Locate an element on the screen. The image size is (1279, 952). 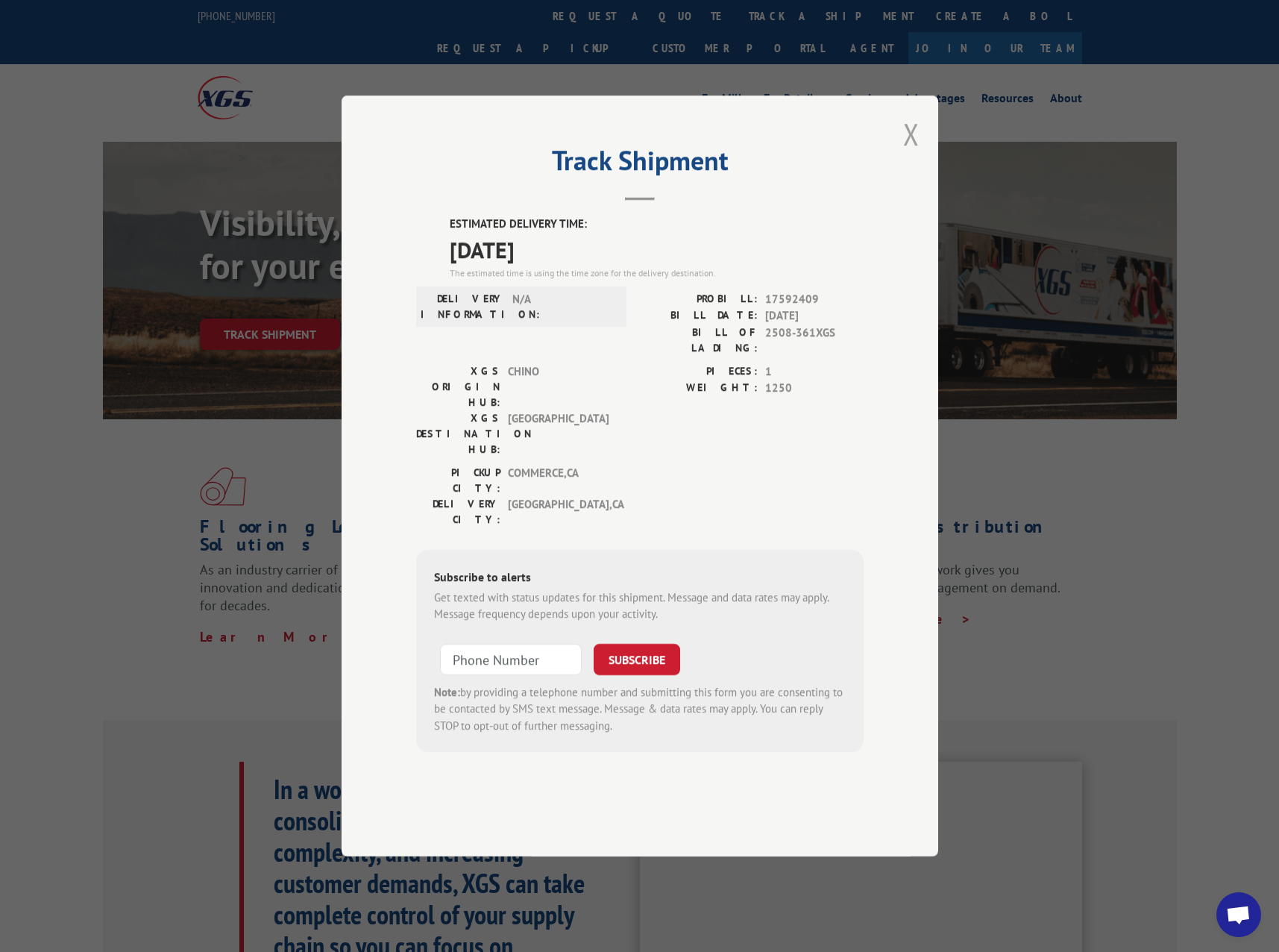
div: The estimated time is using the time zone for the delivery destination. is located at coordinates (656, 273).